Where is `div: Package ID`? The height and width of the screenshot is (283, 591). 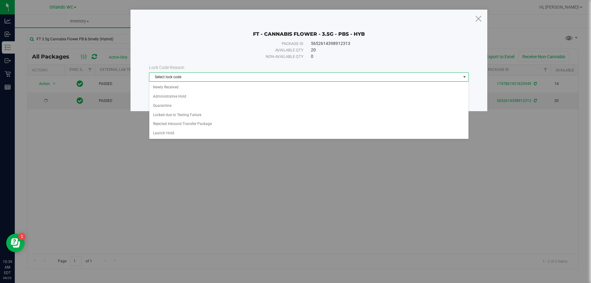
div: Package ID is located at coordinates (233, 44).